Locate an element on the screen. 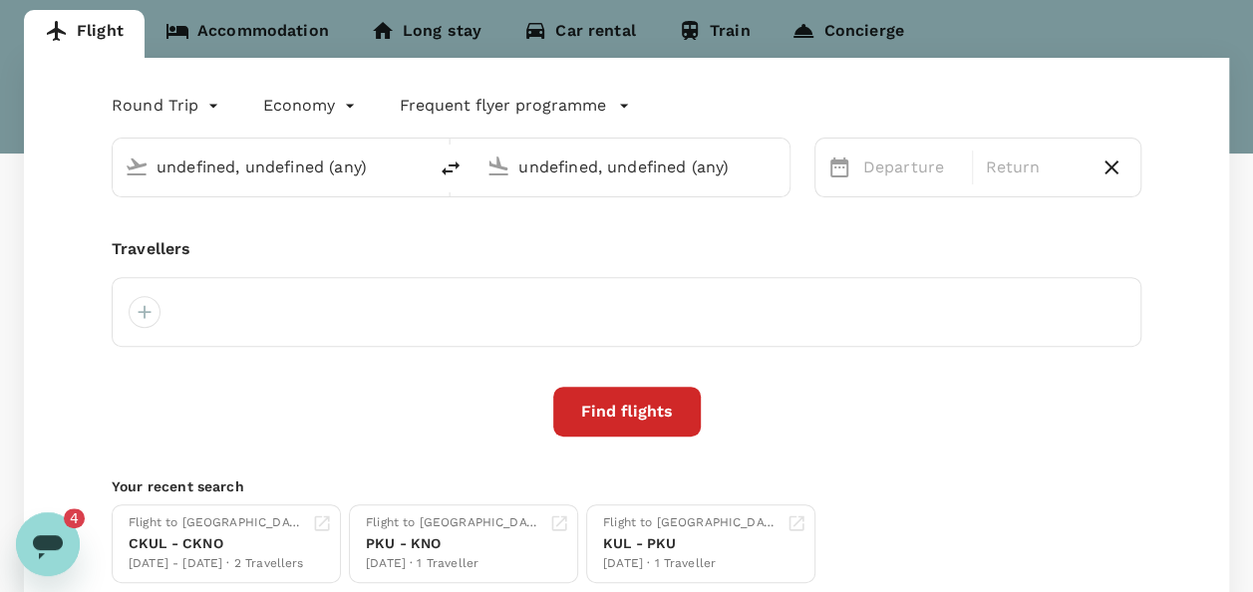 This screenshot has width=1253, height=592. a: Concierge is located at coordinates (847, 34).